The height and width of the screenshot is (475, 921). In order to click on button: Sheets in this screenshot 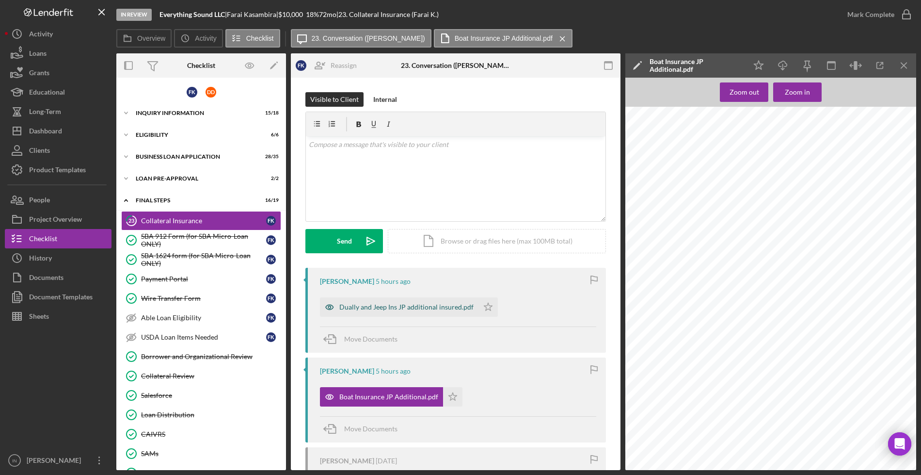, I will do `click(58, 316)`.